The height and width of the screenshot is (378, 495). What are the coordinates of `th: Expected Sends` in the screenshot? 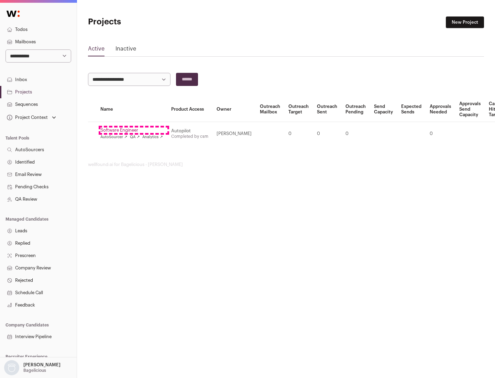 It's located at (411, 109).